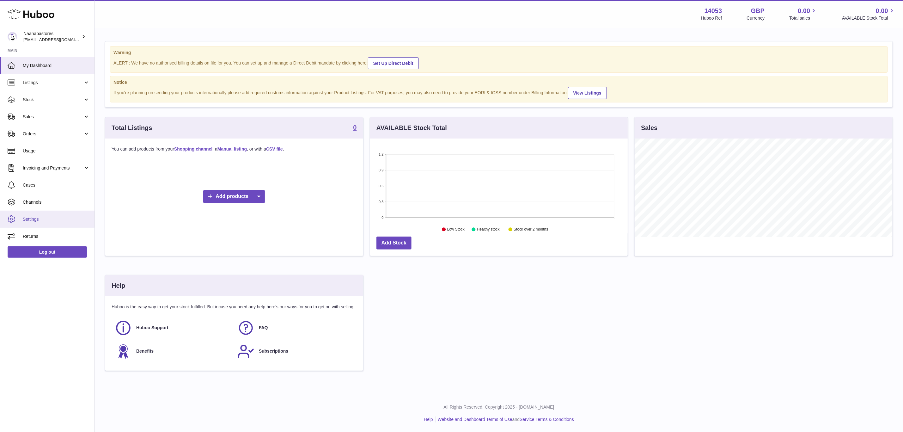 This screenshot has width=903, height=432. Describe the element at coordinates (152, 328) in the screenshot. I see `span: Huboo Support` at that location.